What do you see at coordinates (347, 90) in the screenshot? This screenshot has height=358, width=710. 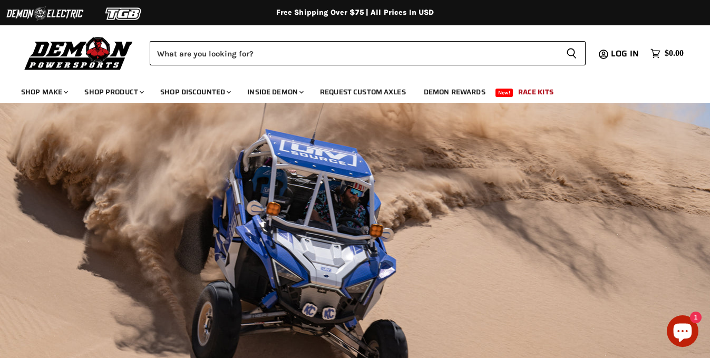 I see `ul: Main menu` at bounding box center [347, 90].